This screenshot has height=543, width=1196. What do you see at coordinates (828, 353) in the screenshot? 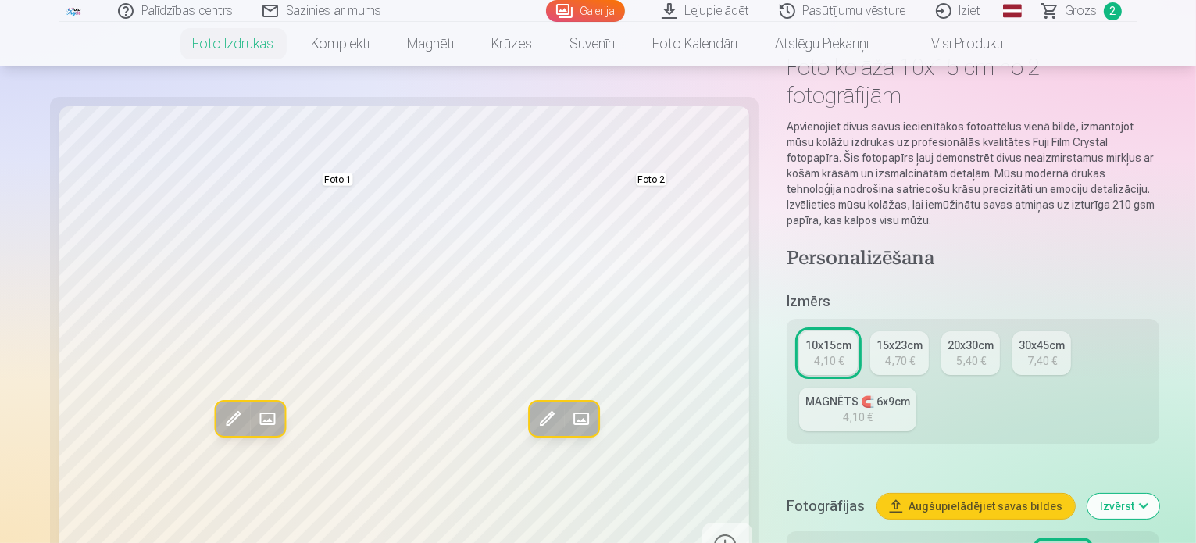
I see `a: 10x15cm4,10 €` at bounding box center [828, 353].